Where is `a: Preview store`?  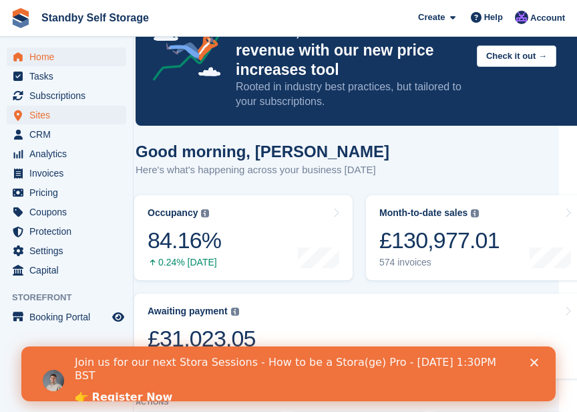 a: Preview store is located at coordinates (118, 317).